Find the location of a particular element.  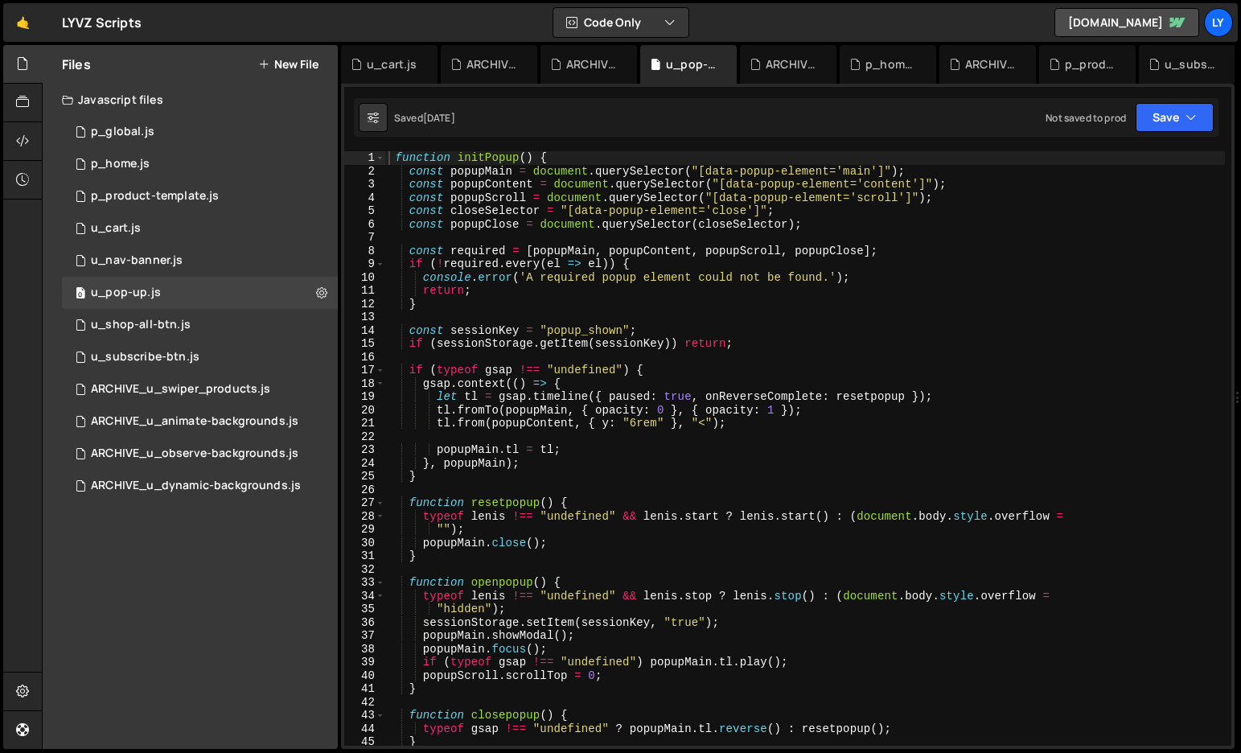

div: 4 is located at coordinates (364, 198).